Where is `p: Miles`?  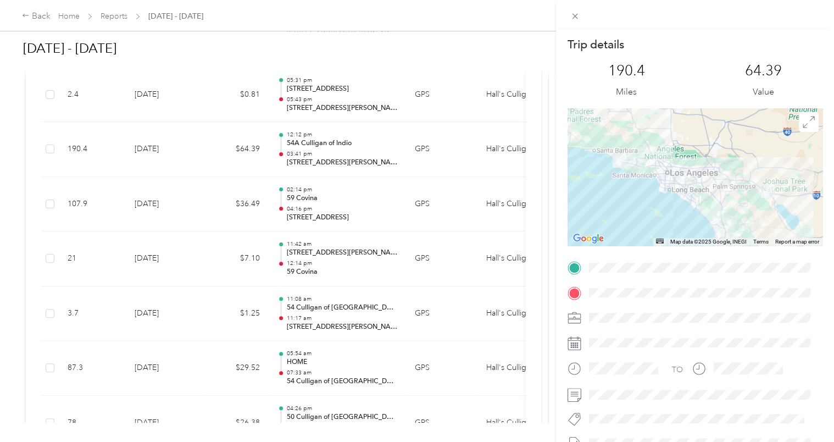 p: Miles is located at coordinates (627, 92).